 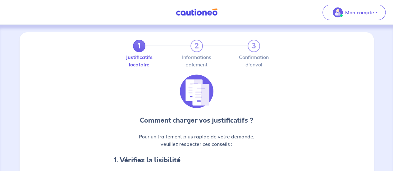 I want to click on p: Pour un traitement plus rapide de votre demande, veuillez respecter ces conseils :, so click(x=197, y=140).